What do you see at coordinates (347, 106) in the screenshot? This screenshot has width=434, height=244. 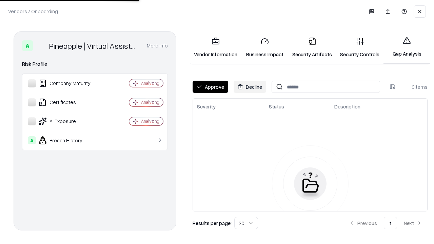 I see `div: Description` at bounding box center [347, 106].